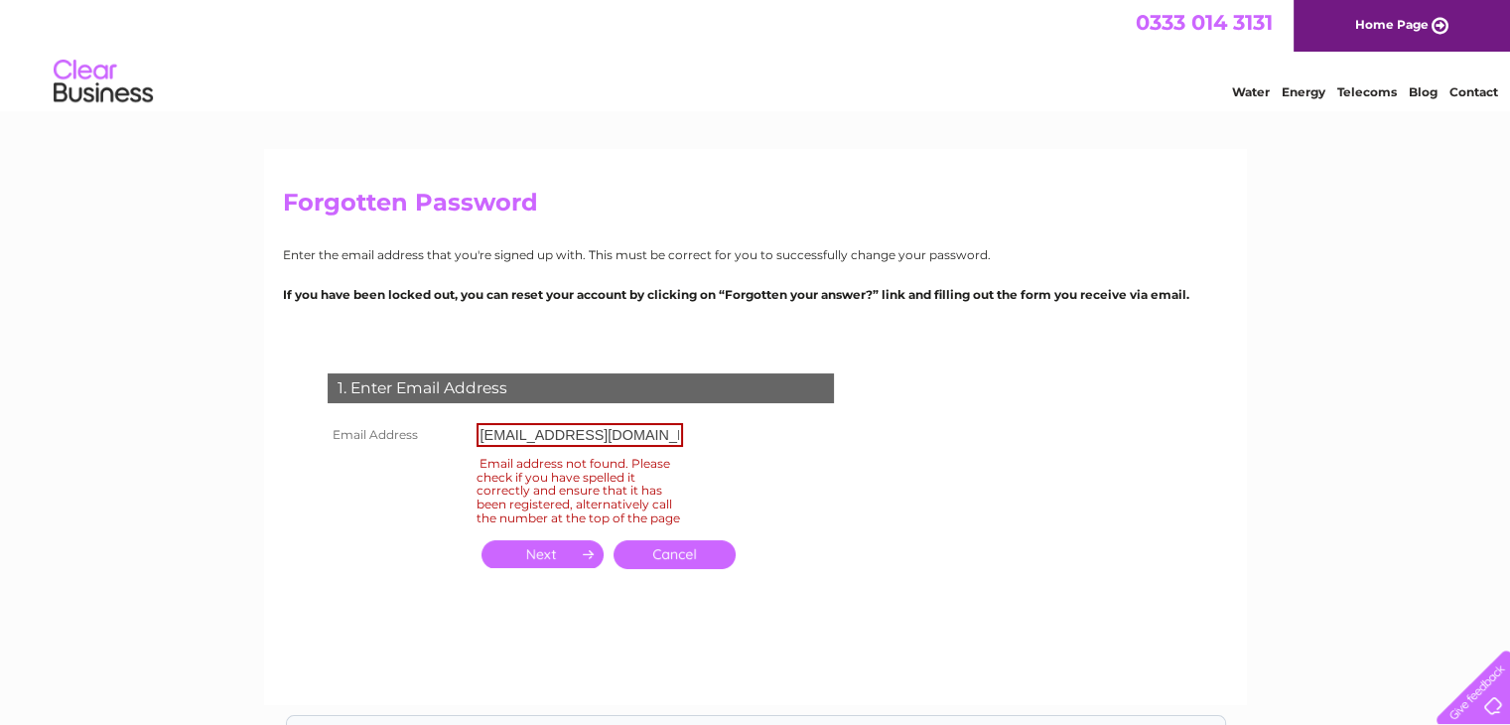  What do you see at coordinates (581, 388) in the screenshot?
I see `div: 1. Enter Email Address` at bounding box center [581, 388].